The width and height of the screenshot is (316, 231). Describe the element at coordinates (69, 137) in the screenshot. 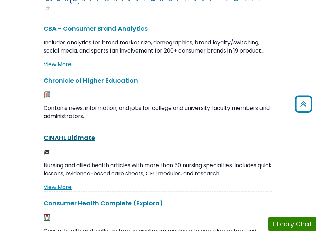

I see `a: CINAHL Ultimate` at that location.